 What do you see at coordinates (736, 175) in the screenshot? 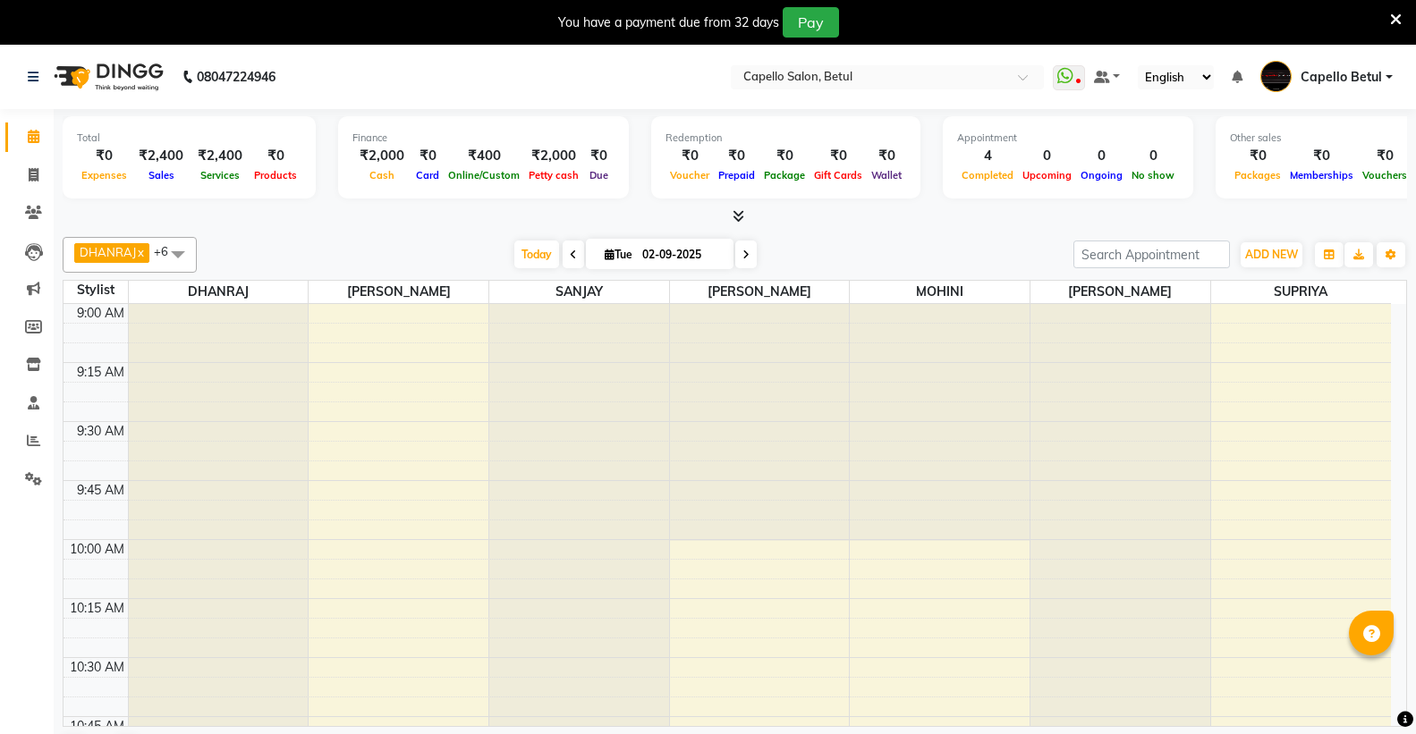
I see `span: Prepaid` at bounding box center [736, 175].